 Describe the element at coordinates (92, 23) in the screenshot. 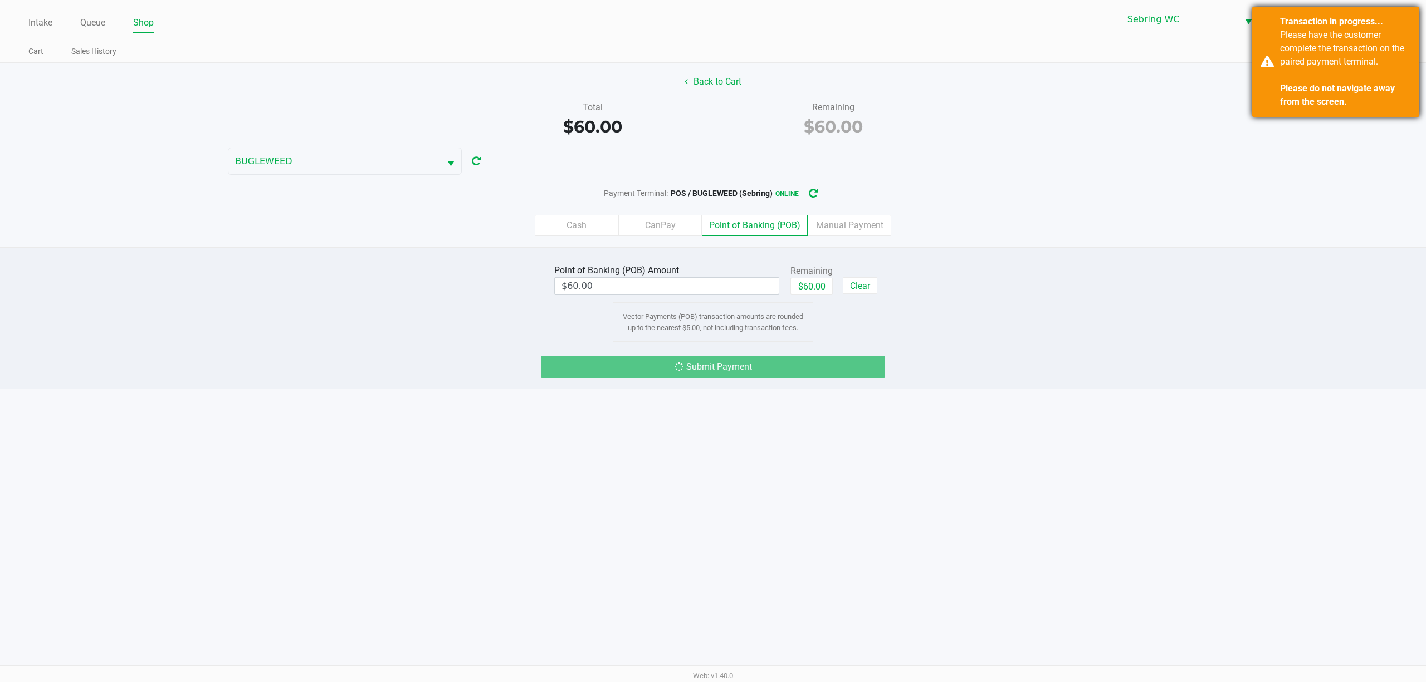

I see `a: Queue` at that location.